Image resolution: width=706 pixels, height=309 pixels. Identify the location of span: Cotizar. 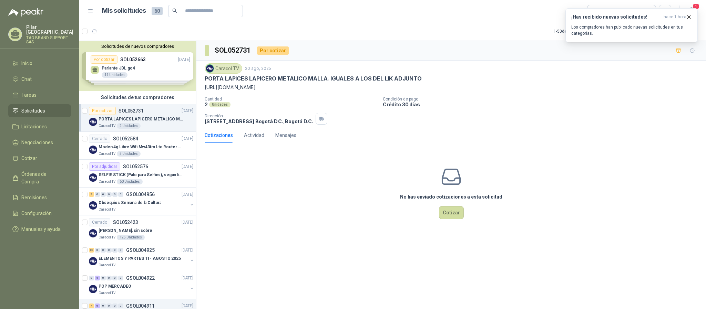
(29, 158).